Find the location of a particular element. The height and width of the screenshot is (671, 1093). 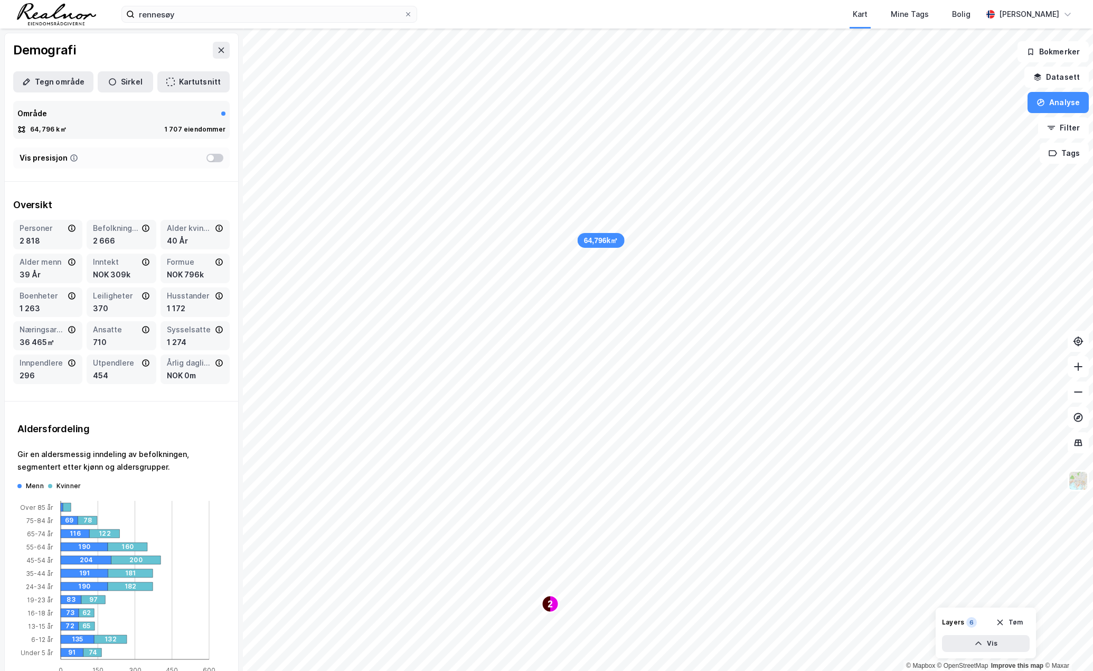

a: Improve this map is located at coordinates (1017, 665).